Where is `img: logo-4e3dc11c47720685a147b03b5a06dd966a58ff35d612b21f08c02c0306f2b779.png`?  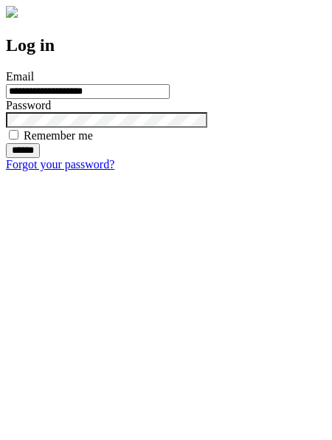
img: logo-4e3dc11c47720685a147b03b5a06dd966a58ff35d612b21f08c02c0306f2b779.png is located at coordinates (12, 12).